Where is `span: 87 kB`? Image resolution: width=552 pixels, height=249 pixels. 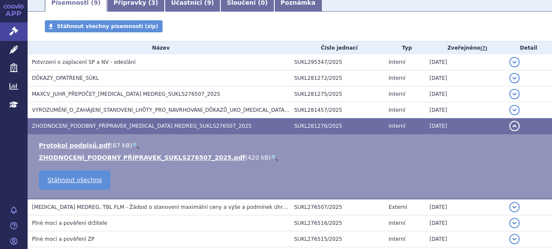 span: 87 kB is located at coordinates (121, 145).